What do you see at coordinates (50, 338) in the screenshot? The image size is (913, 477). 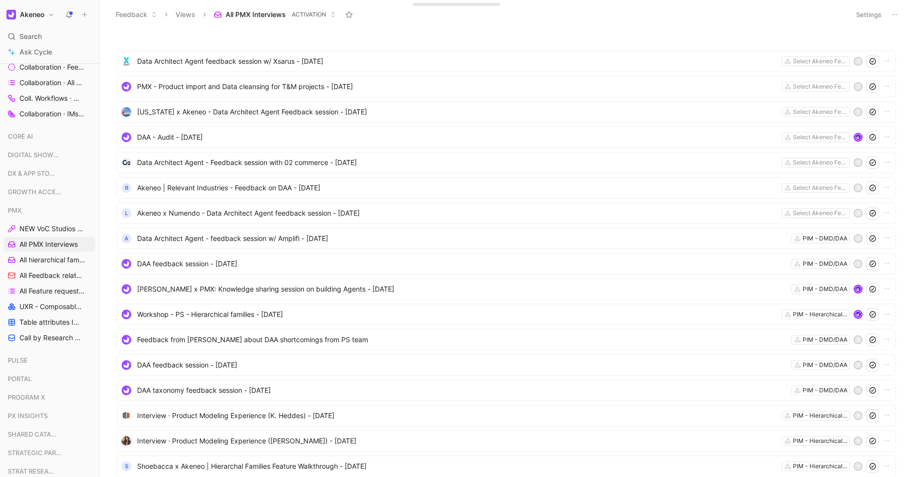 I see `a: Call by Research Project` at bounding box center [50, 338].